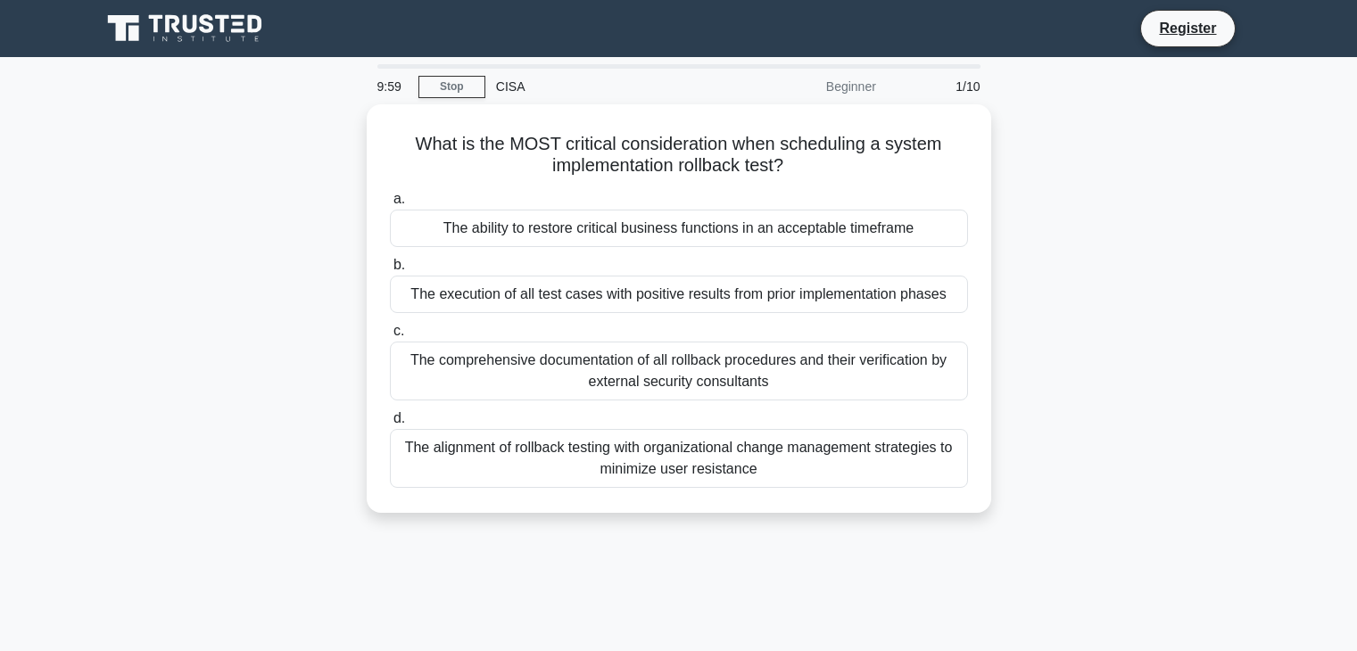 The height and width of the screenshot is (651, 1357). What do you see at coordinates (392, 87) in the screenshot?
I see `div: 9:59` at bounding box center [392, 87].